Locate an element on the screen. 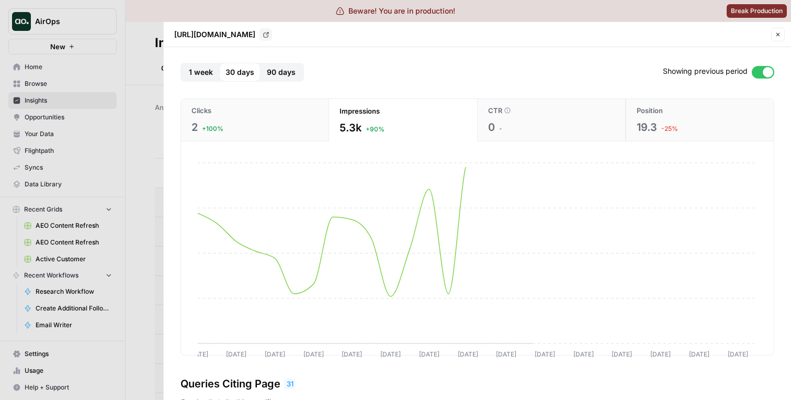 The width and height of the screenshot is (791, 400). span: 5.3k is located at coordinates (350, 128).